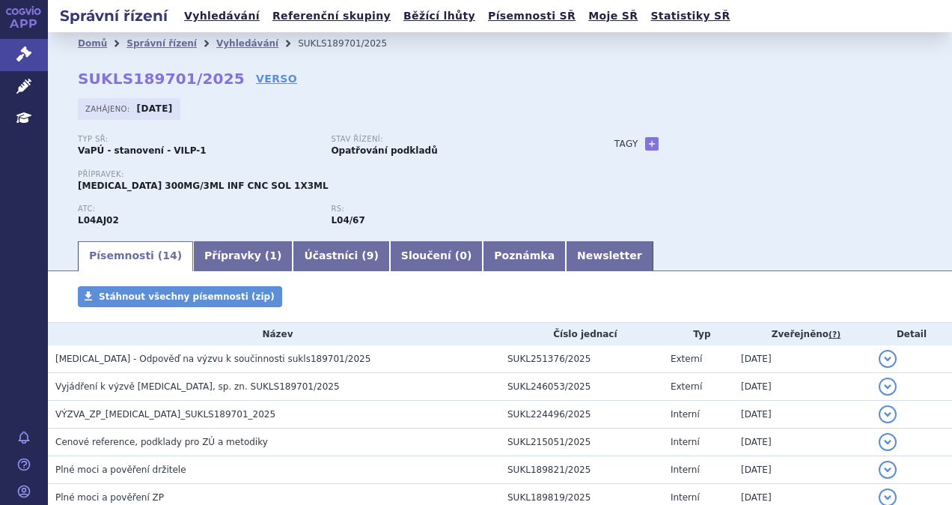  What do you see at coordinates (613, 16) in the screenshot?
I see `a: Moje SŘ` at bounding box center [613, 16].